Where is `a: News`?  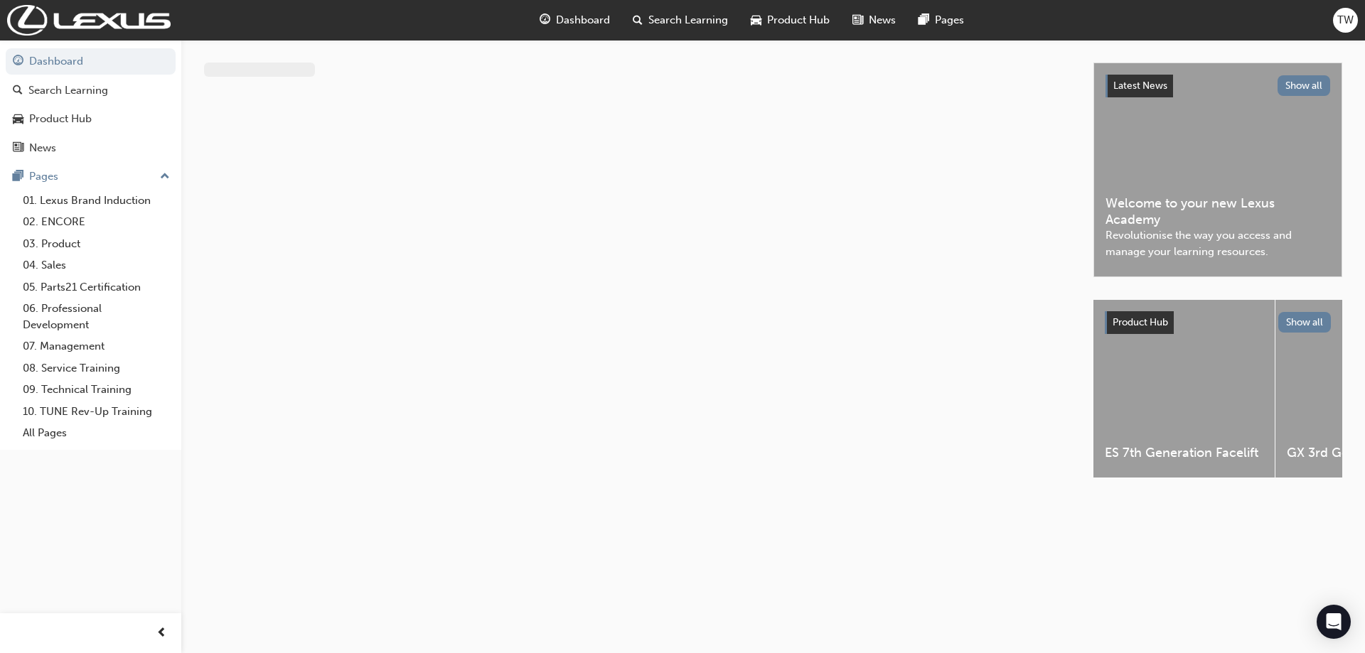 a: News is located at coordinates (90, 148).